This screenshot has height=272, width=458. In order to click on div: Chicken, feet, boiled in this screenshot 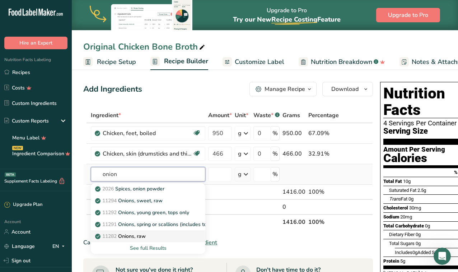, I will do `click(148, 133)`.